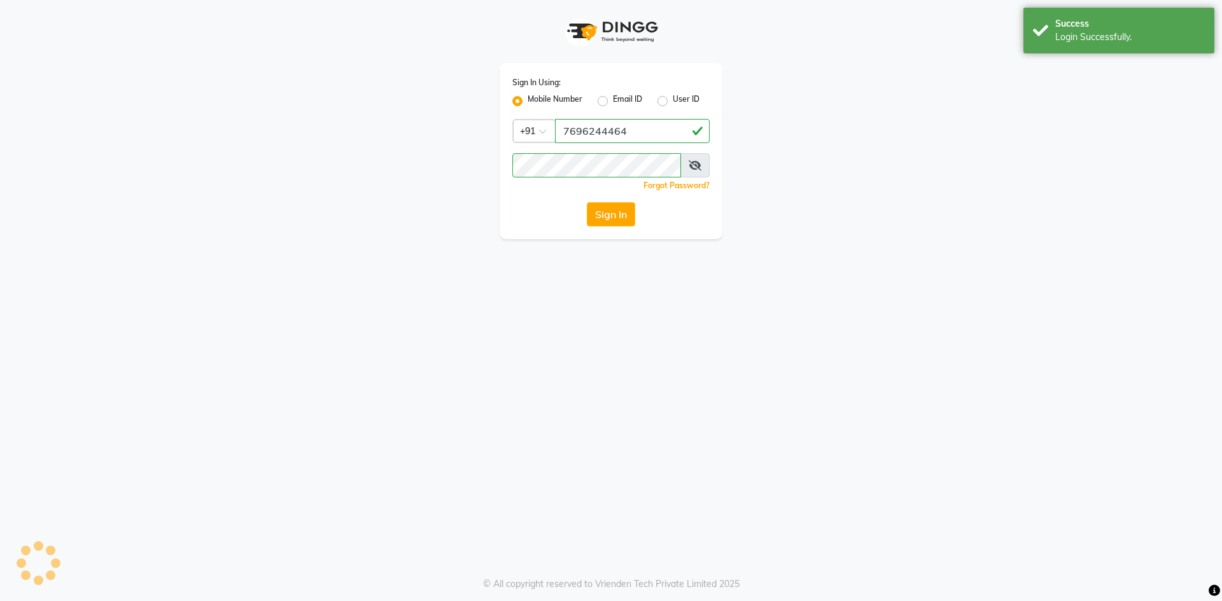 This screenshot has width=1222, height=601. I want to click on div: Success, so click(1130, 24).